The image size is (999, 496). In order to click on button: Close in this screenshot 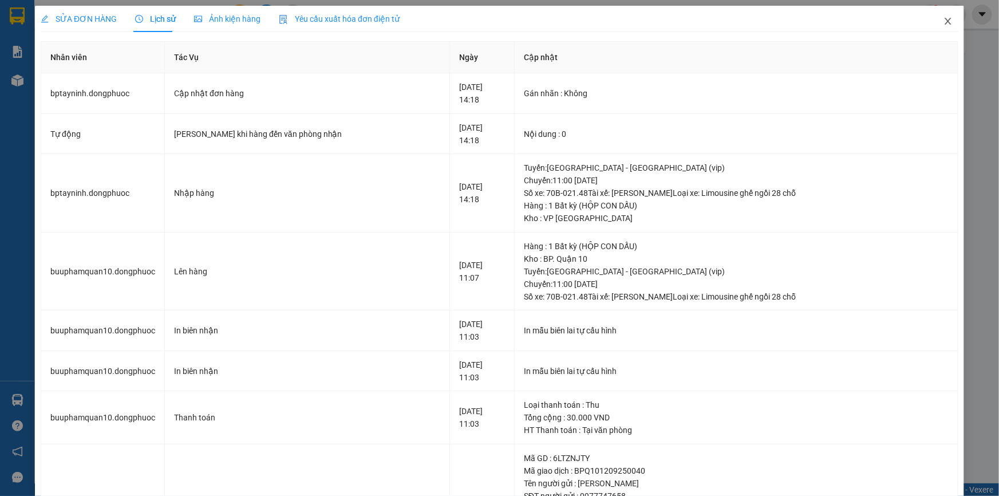, I will do `click(948, 22)`.